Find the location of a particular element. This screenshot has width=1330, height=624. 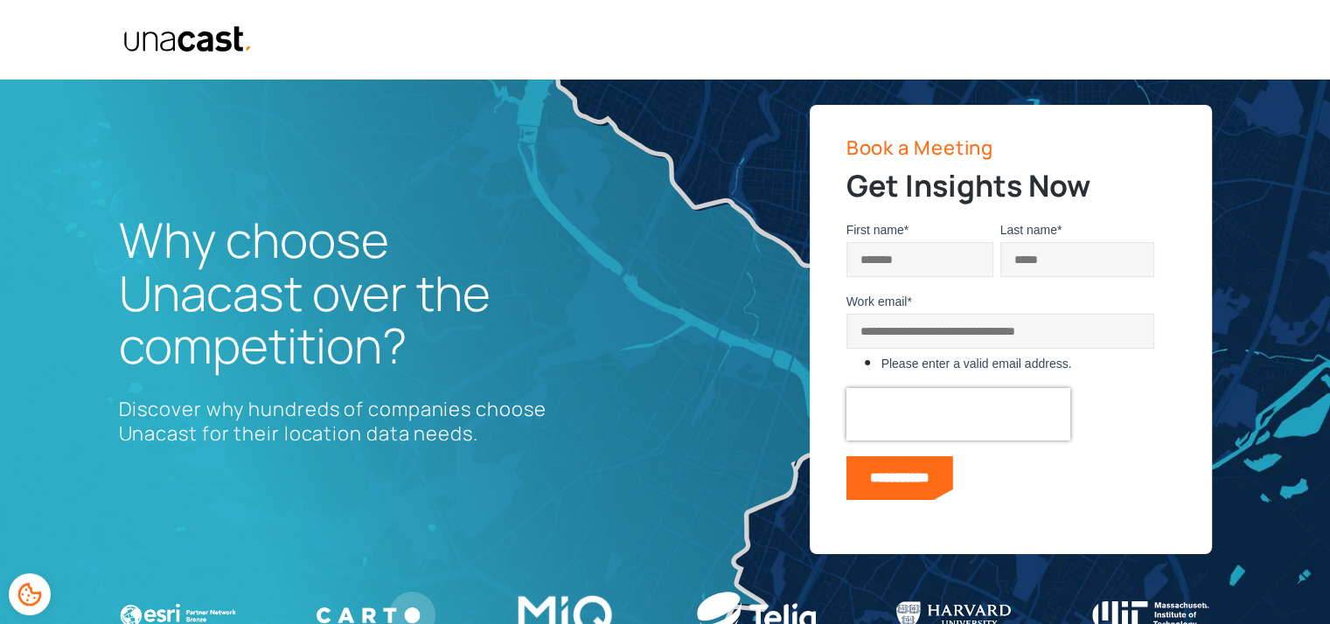

h1: Why choose Unacast over the competition? is located at coordinates (337, 293).